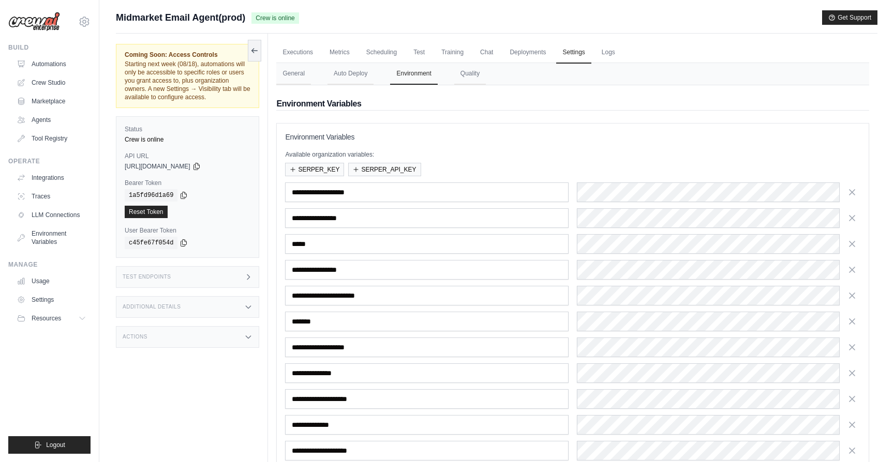 Image resolution: width=894 pixels, height=462 pixels. Describe the element at coordinates (51, 281) in the screenshot. I see `a: Usage` at that location.